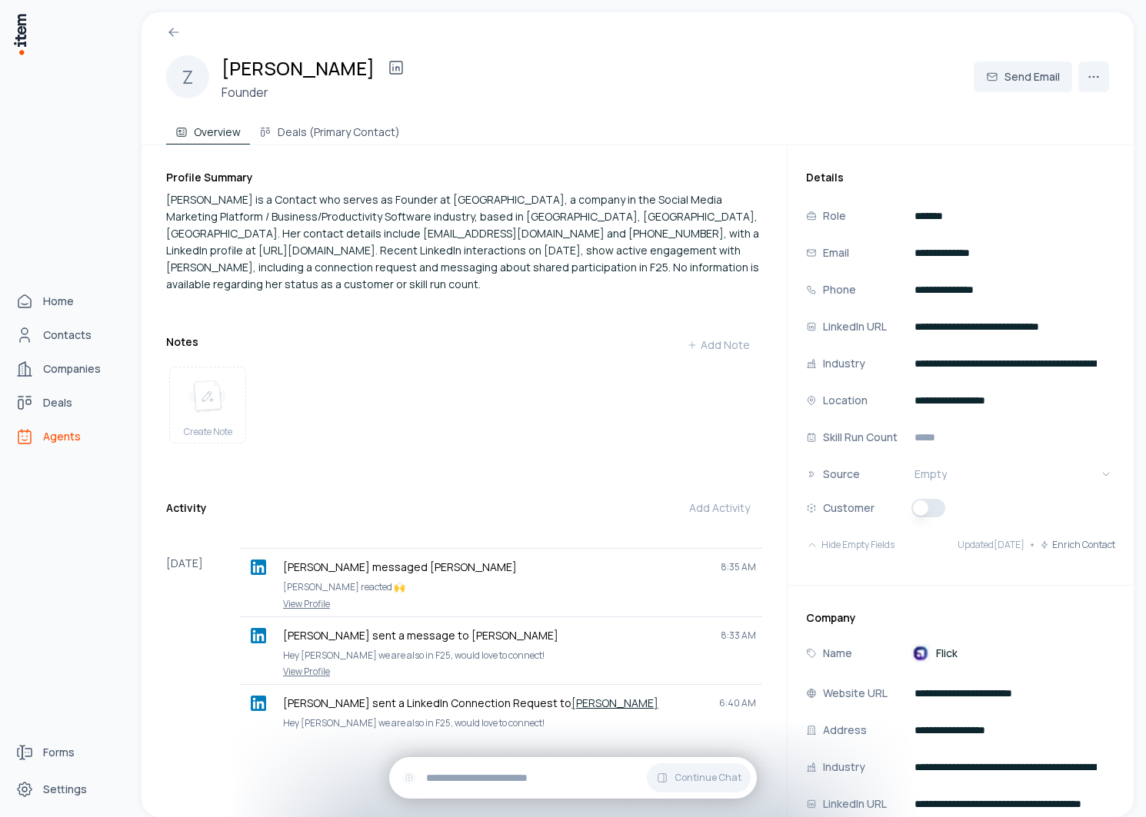  I want to click on h3: Company, so click(960, 618).